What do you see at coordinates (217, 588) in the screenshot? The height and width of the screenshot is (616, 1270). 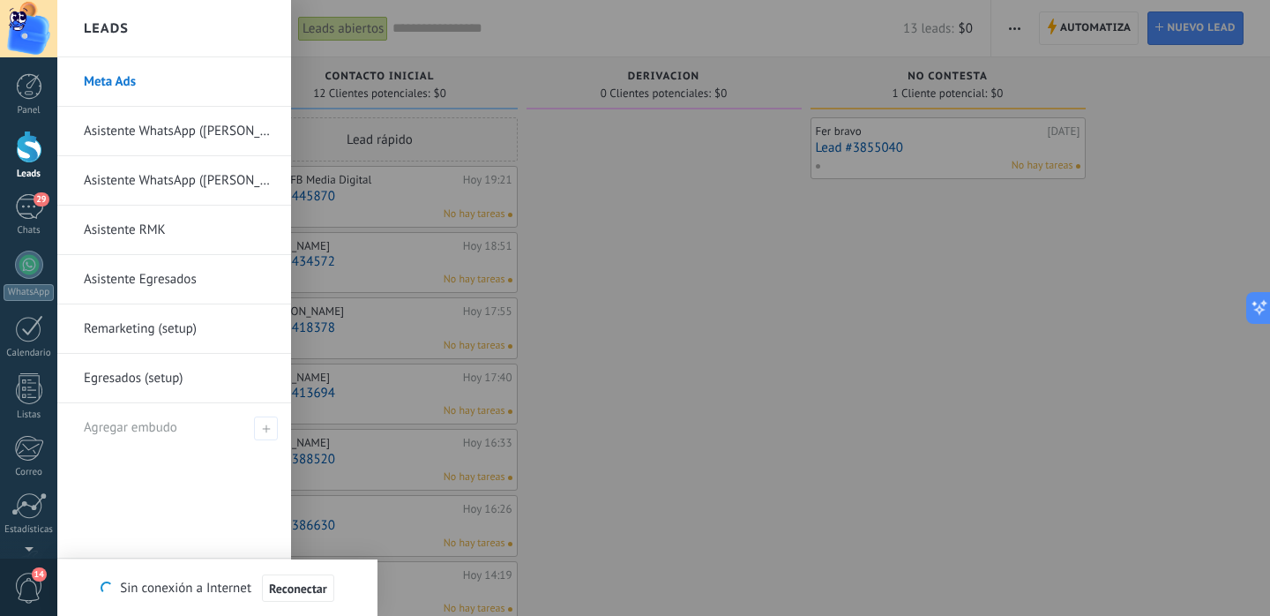 I see `div: Sin conexión a Internet` at bounding box center [217, 588].